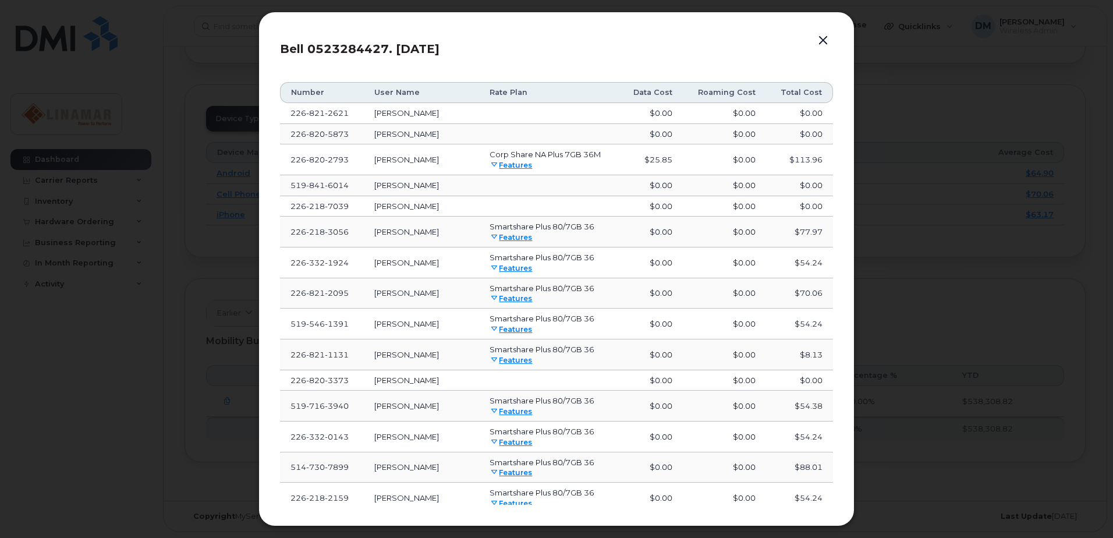 The width and height of the screenshot is (1113, 538). Describe the element at coordinates (320, 406) in the screenshot. I see `span: 519` at that location.